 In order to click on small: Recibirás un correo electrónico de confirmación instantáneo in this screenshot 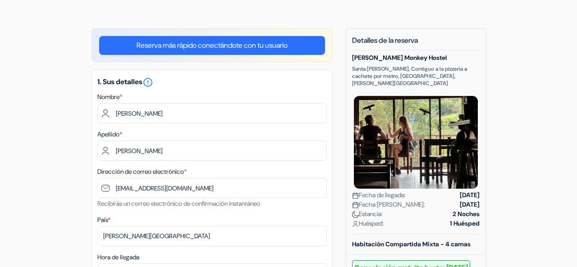, I will do `click(179, 204)`.